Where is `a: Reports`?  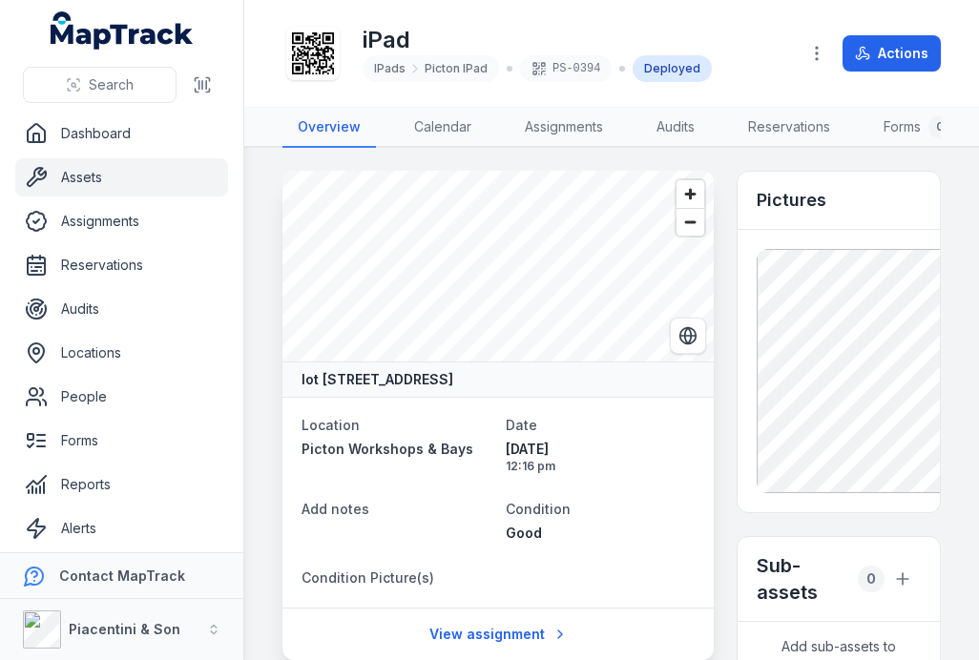 a: Reports is located at coordinates (121, 485).